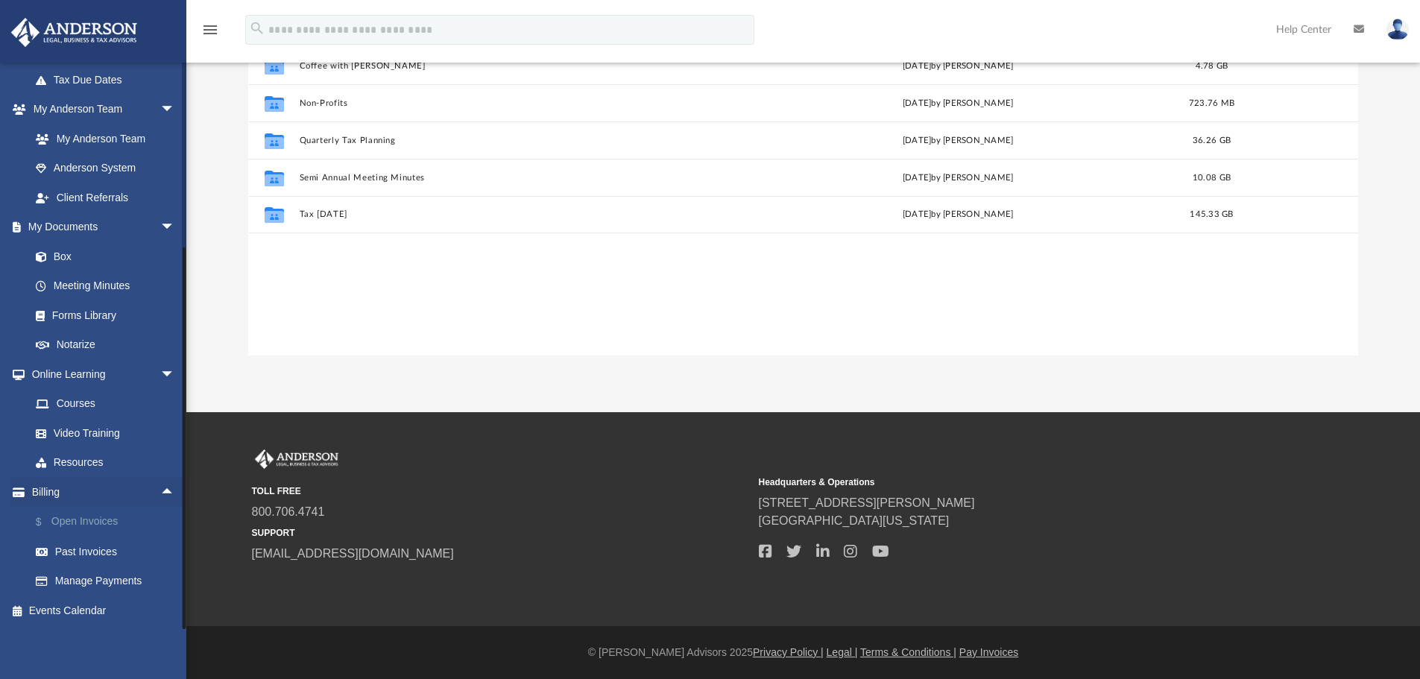  Describe the element at coordinates (109, 80) in the screenshot. I see `a: Tax Due Dates` at that location.